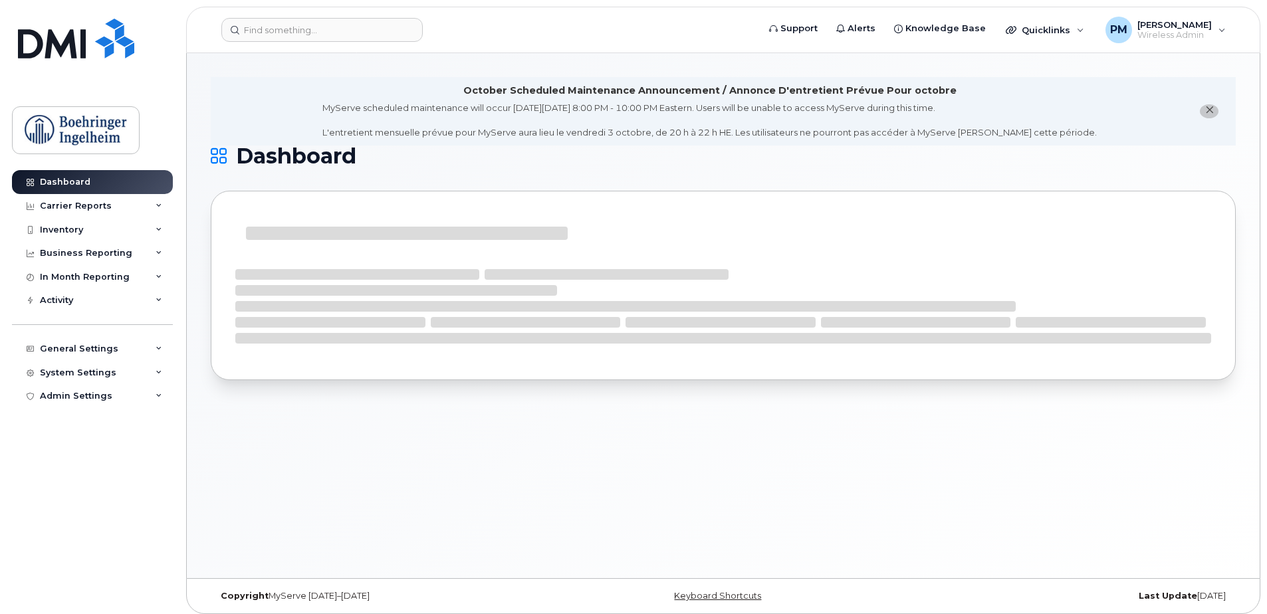 This screenshot has height=614, width=1267. I want to click on div: October Scheduled Maintenance Announcement / Annonce D'entretient Prévue Pour octobre, so click(710, 90).